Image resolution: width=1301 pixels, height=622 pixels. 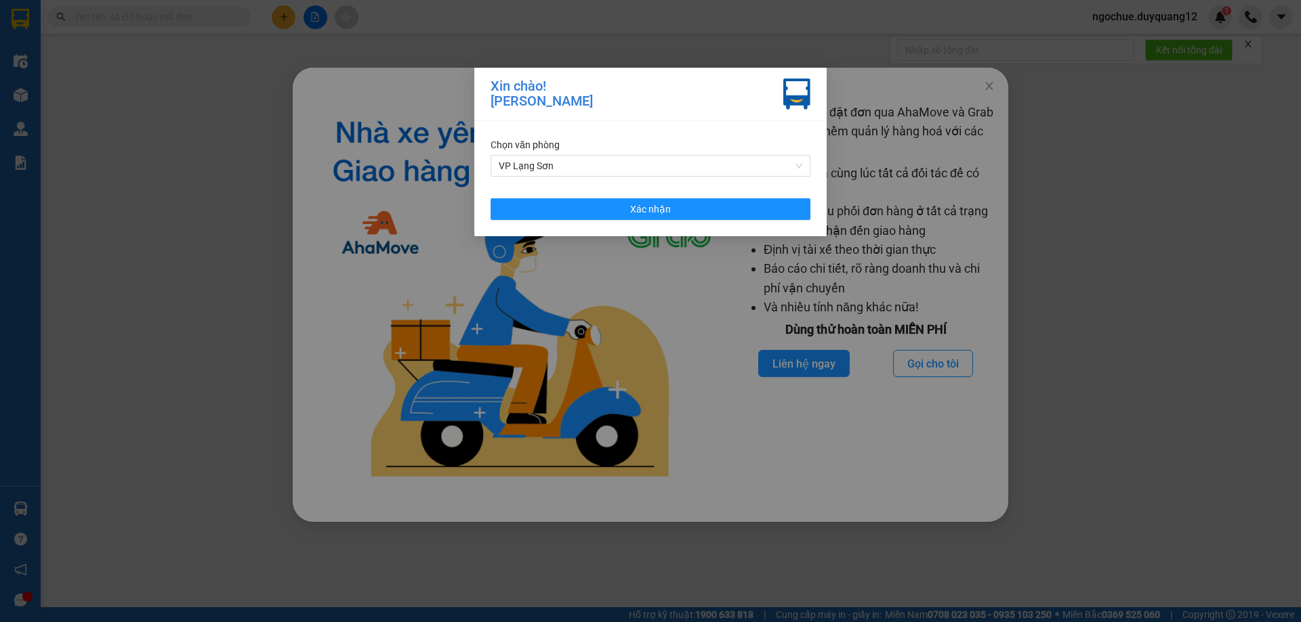 What do you see at coordinates (650, 166) in the screenshot?
I see `span: VP Lạng Sơn` at bounding box center [650, 166].